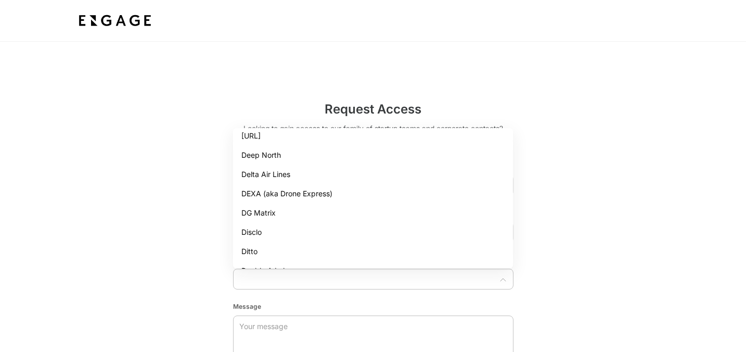 This screenshot has height=352, width=746. I want to click on li: Double A Labs, so click(373, 270).